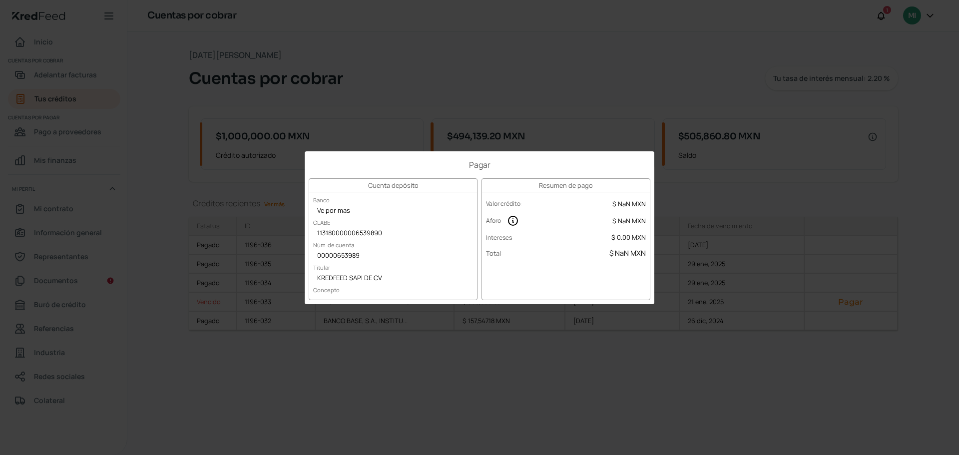  What do you see at coordinates (504, 203) in the screenshot?
I see `label: Valor crédito :` at bounding box center [504, 203].